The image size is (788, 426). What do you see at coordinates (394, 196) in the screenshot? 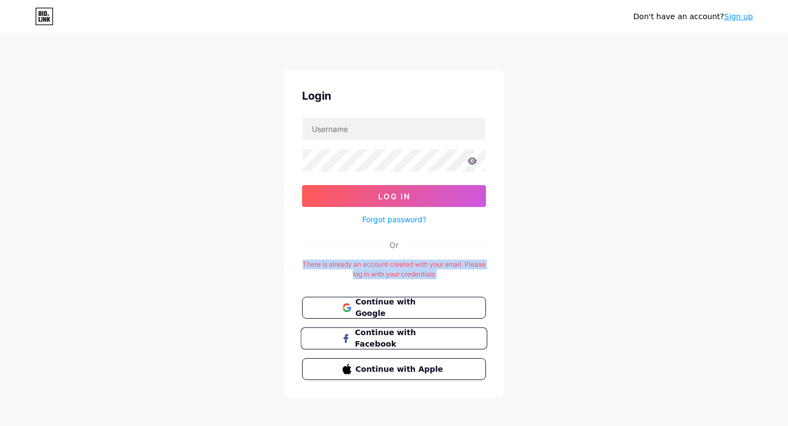
I see `button: Log In` at bounding box center [394, 196].